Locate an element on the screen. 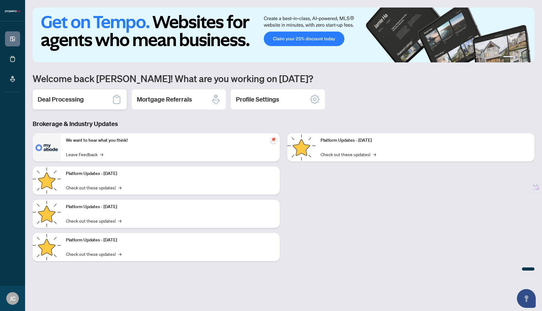 Image resolution: width=542 pixels, height=311 pixels. img: Platform Updates - June 23, 2025 is located at coordinates (301, 147).